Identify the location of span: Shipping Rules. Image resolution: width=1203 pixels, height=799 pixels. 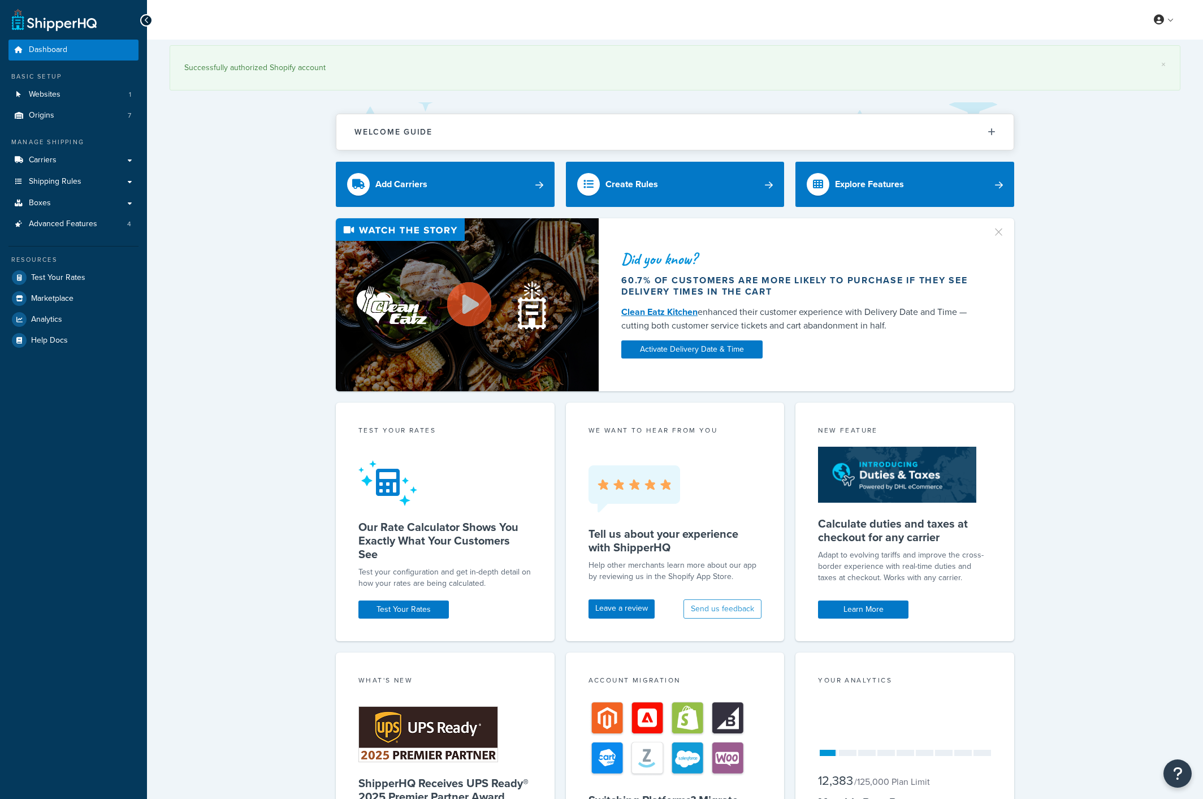
(55, 181).